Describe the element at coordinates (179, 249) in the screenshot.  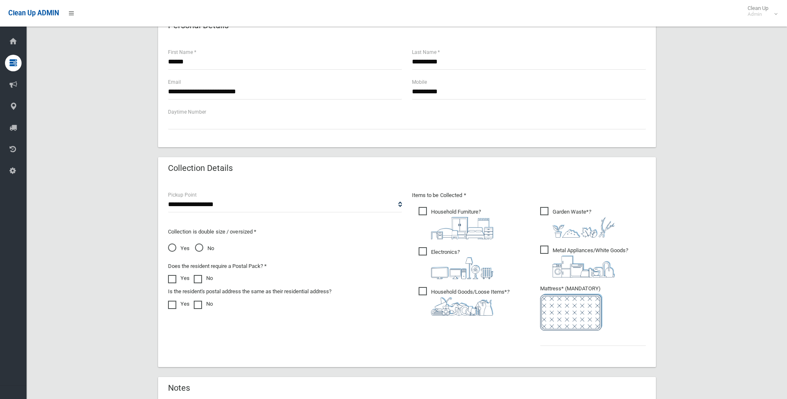
I see `span: Yes` at that location.